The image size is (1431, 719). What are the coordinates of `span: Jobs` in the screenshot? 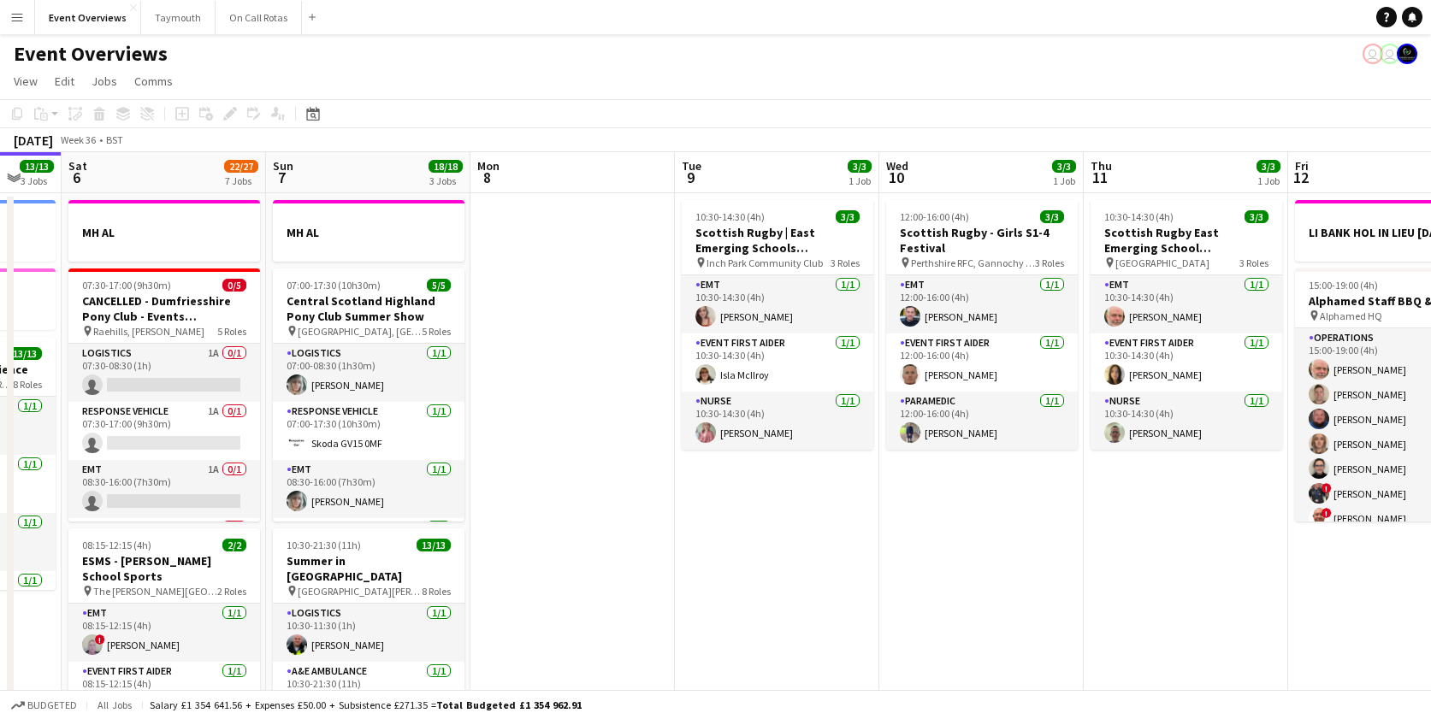 It's located at (104, 81).